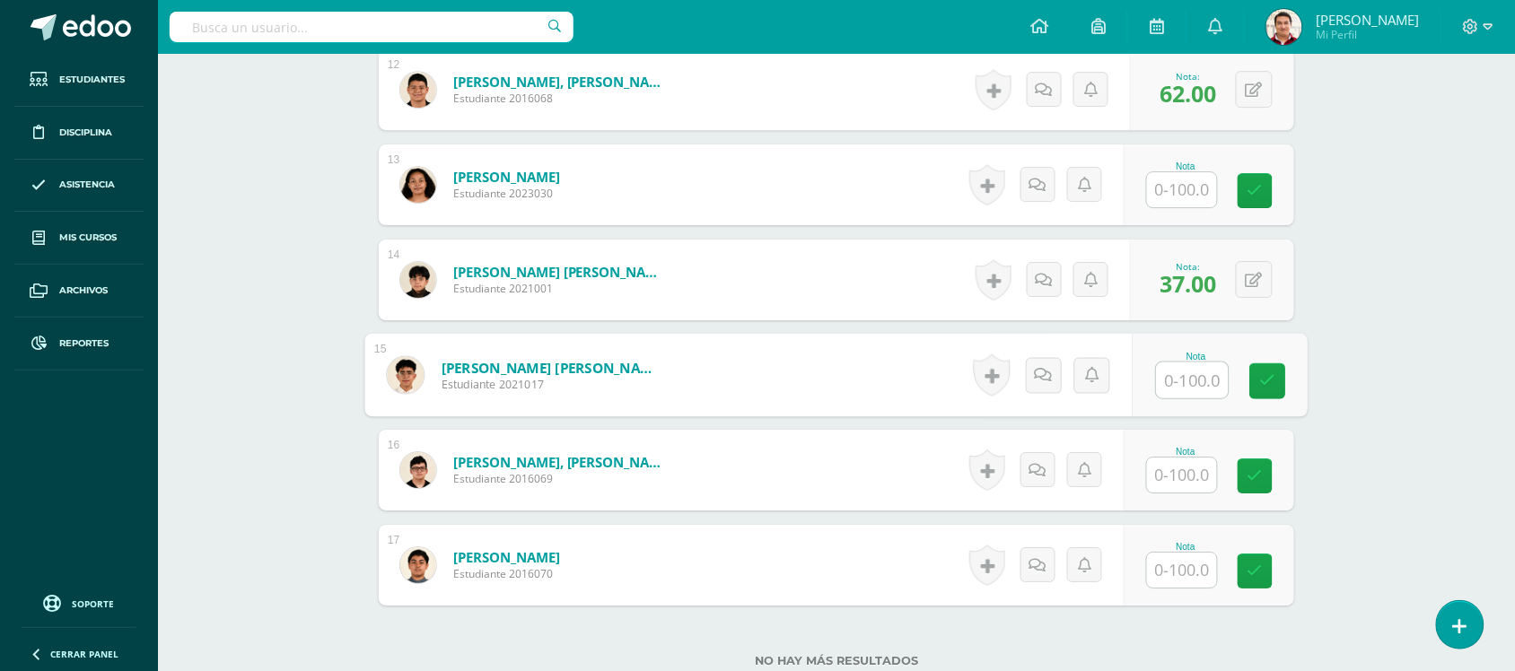  What do you see at coordinates (79, 238) in the screenshot?
I see `a: Mis cursos` at bounding box center [79, 238].